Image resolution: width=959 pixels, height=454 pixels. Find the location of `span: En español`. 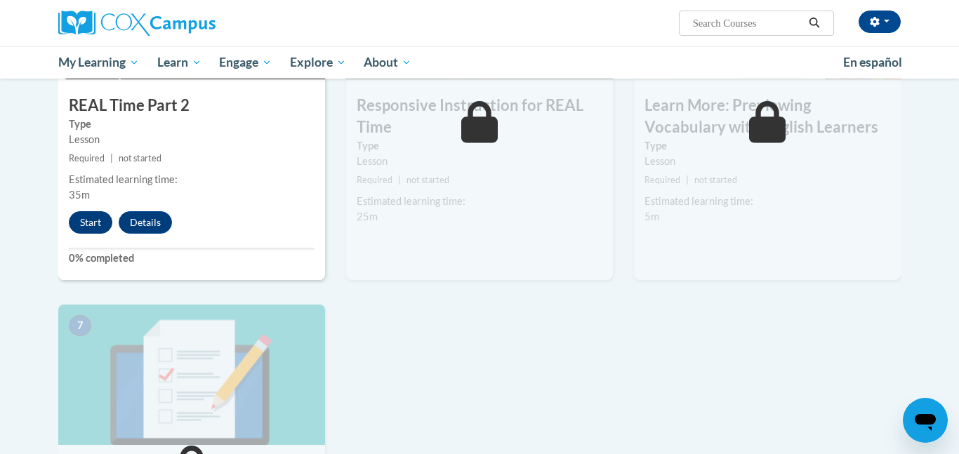

span: En español is located at coordinates (873, 62).